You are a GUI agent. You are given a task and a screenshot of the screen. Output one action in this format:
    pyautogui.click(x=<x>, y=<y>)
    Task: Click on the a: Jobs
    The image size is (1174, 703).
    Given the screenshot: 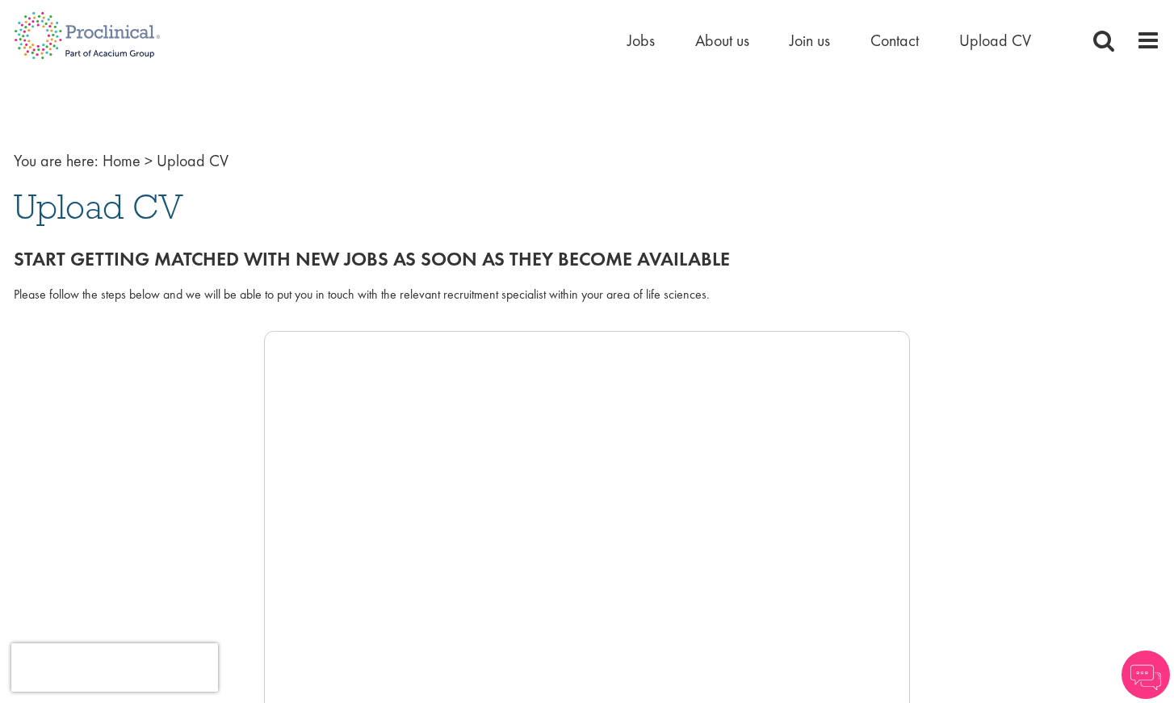 What is the action you would take?
    pyautogui.click(x=641, y=40)
    